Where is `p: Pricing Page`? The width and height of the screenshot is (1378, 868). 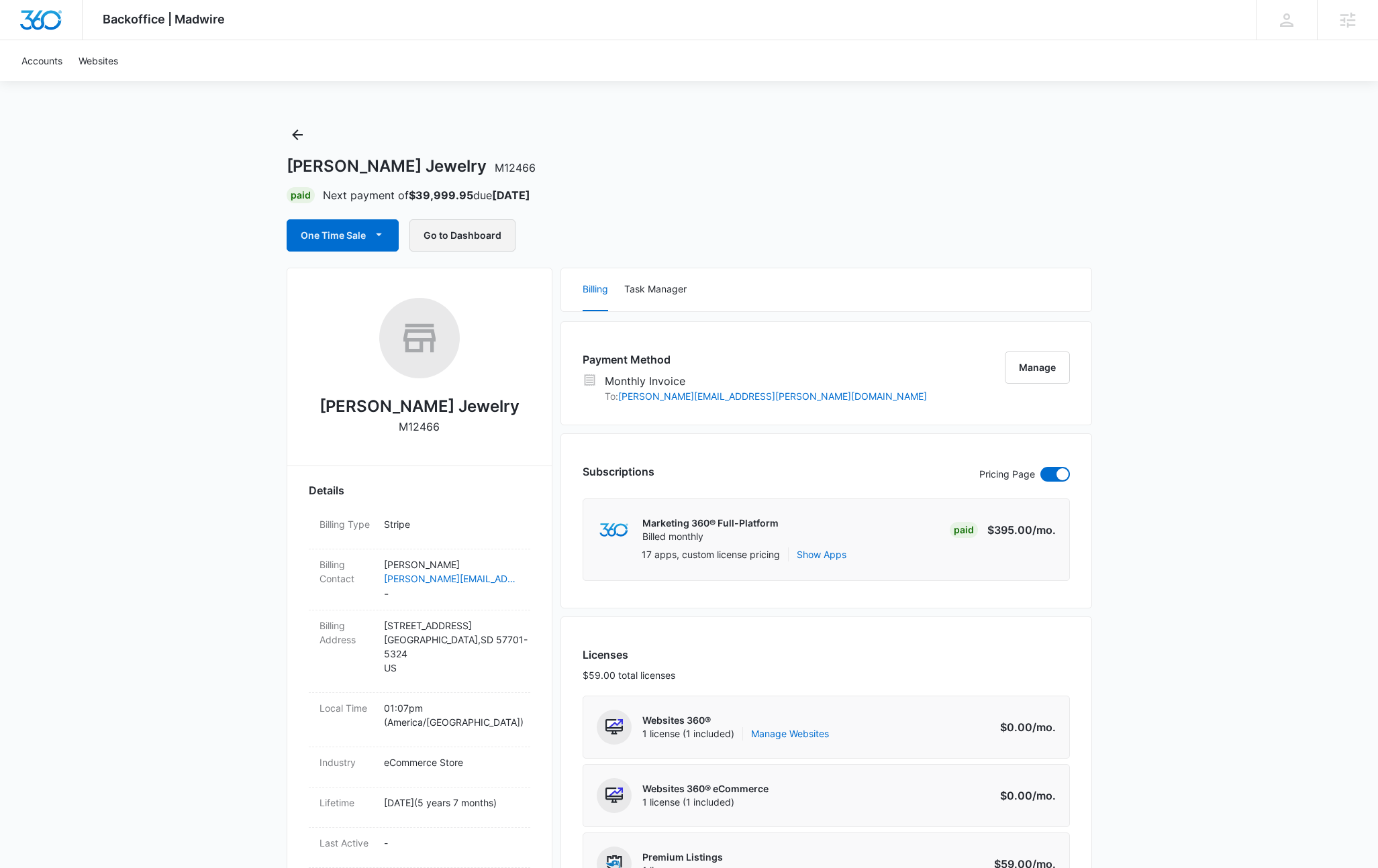 p: Pricing Page is located at coordinates (1007, 475).